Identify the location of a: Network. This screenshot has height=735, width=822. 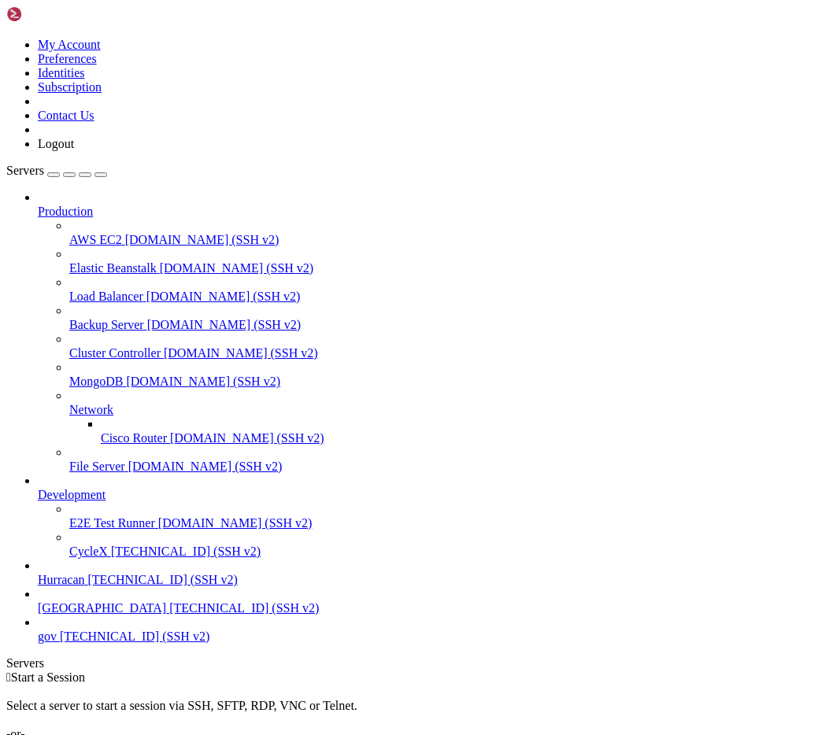
(443, 410).